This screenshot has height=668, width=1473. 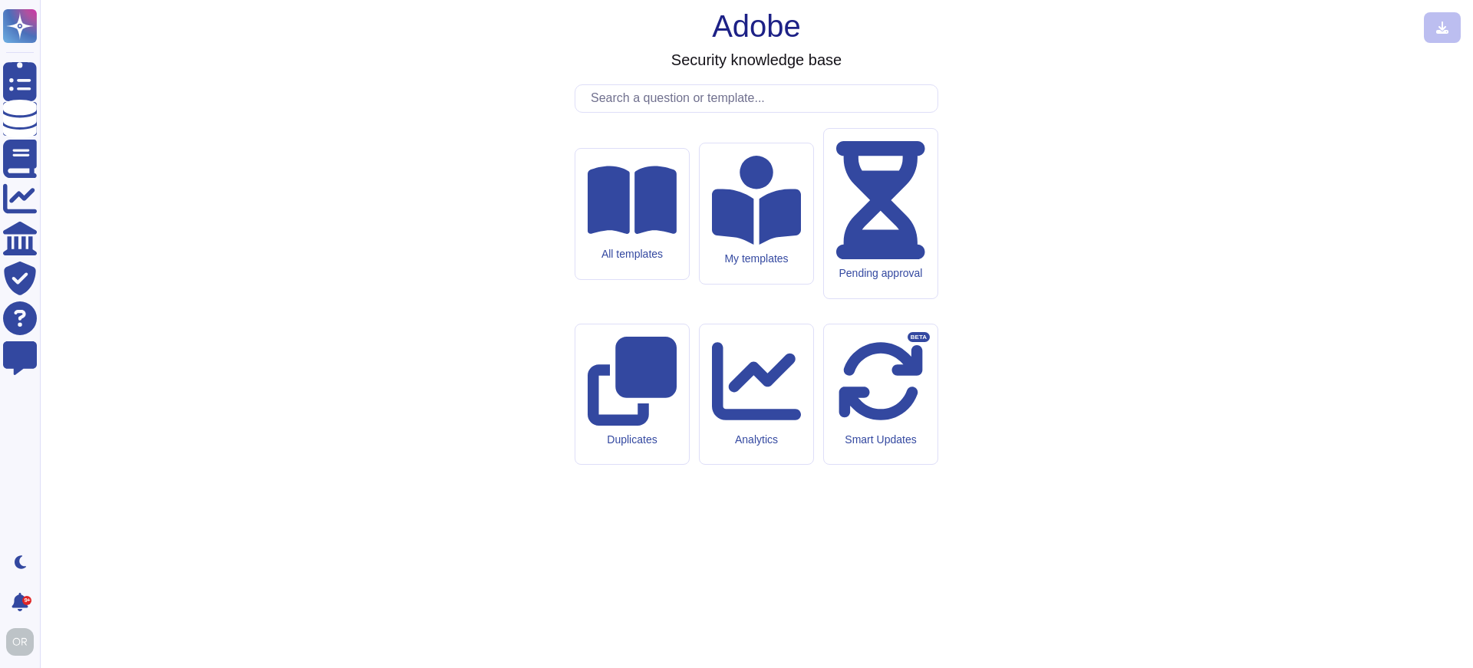 I want to click on input: Search a question or template..., so click(x=760, y=98).